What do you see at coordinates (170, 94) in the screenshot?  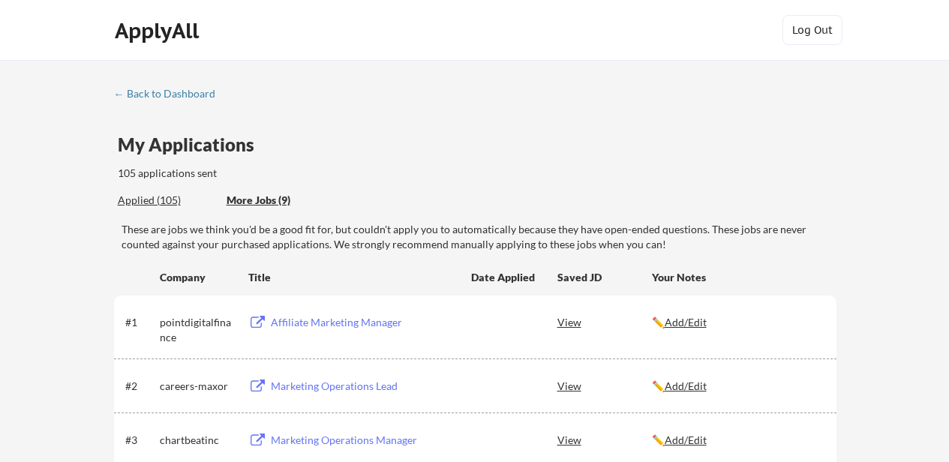 I see `div: ← Back to Dashboard` at bounding box center [170, 94].